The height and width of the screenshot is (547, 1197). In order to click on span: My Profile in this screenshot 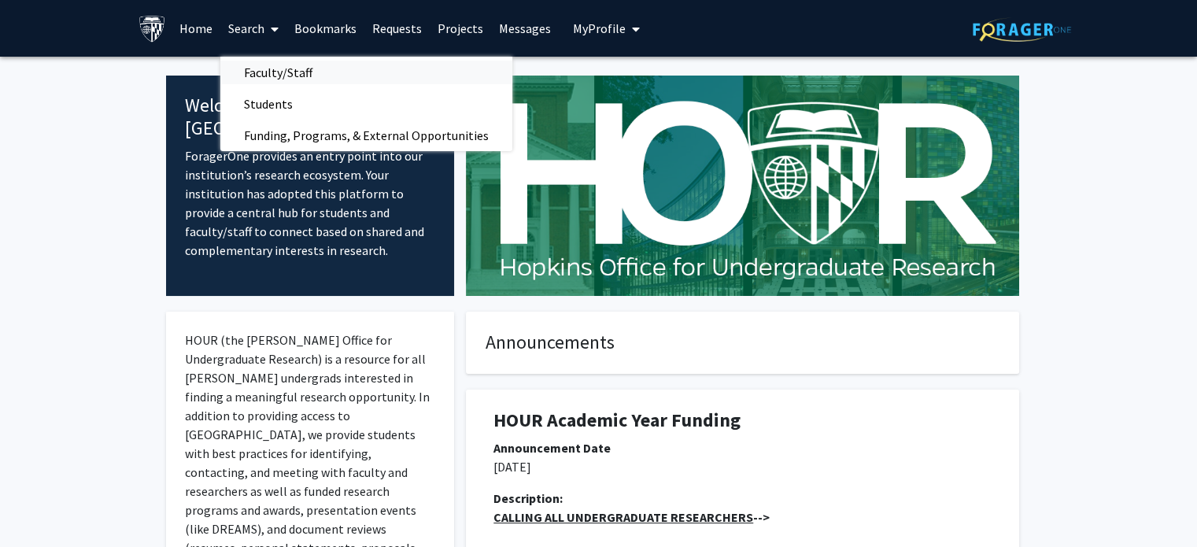, I will do `click(599, 28)`.